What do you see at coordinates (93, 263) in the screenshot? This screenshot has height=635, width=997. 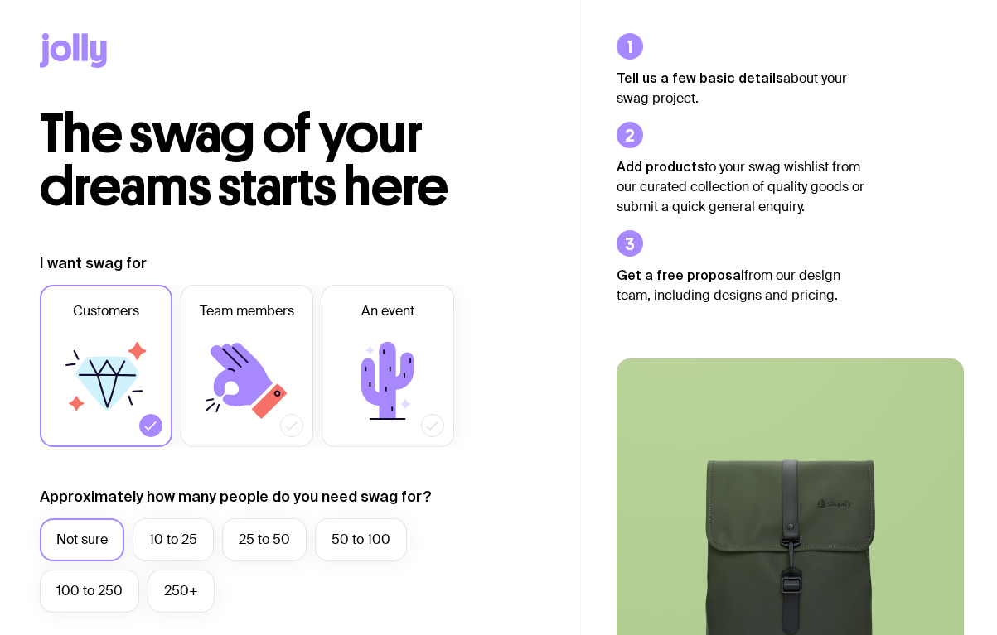 I see `label: I want swag for` at bounding box center [93, 263].